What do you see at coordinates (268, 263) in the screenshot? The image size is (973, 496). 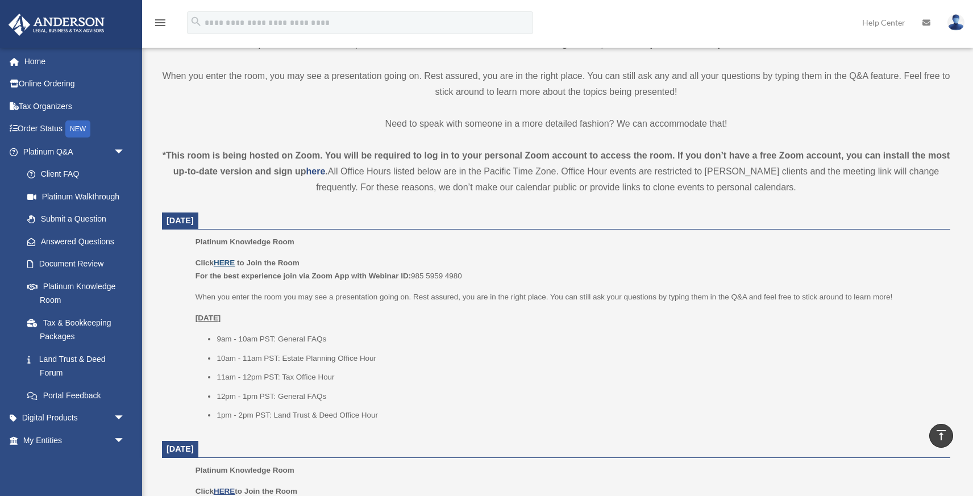 I see `b: to Join the Room` at bounding box center [268, 263].